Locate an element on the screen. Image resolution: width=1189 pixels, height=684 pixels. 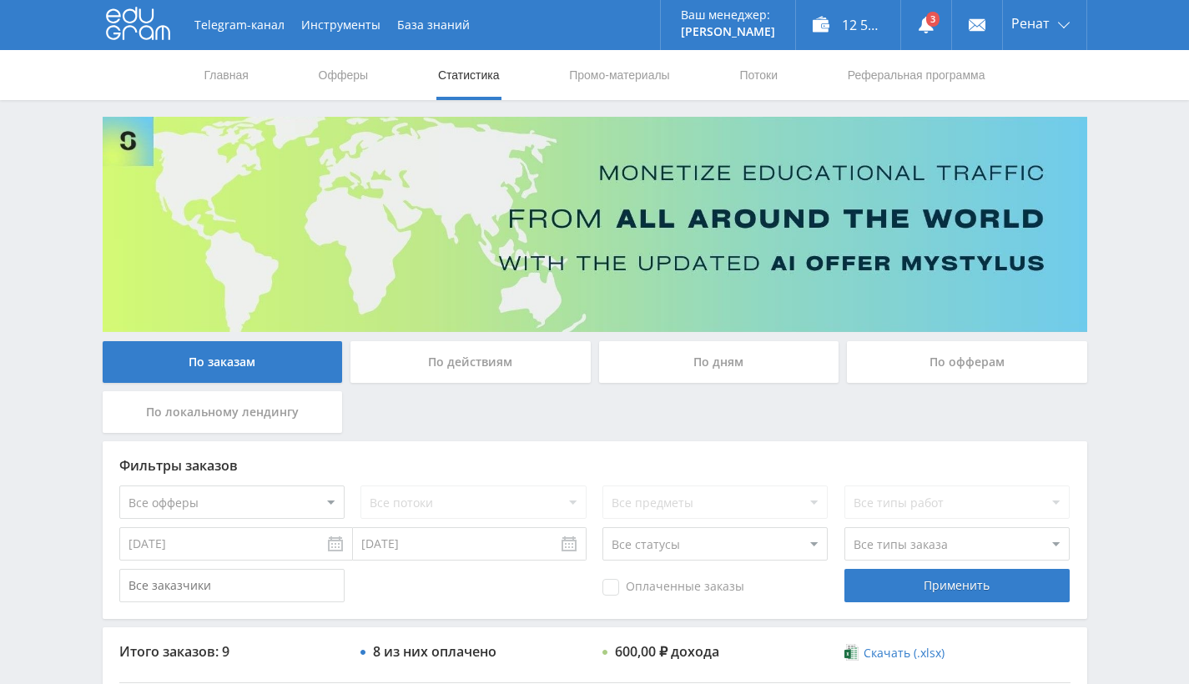
span: Оплаченные заказы is located at coordinates (674, 588).